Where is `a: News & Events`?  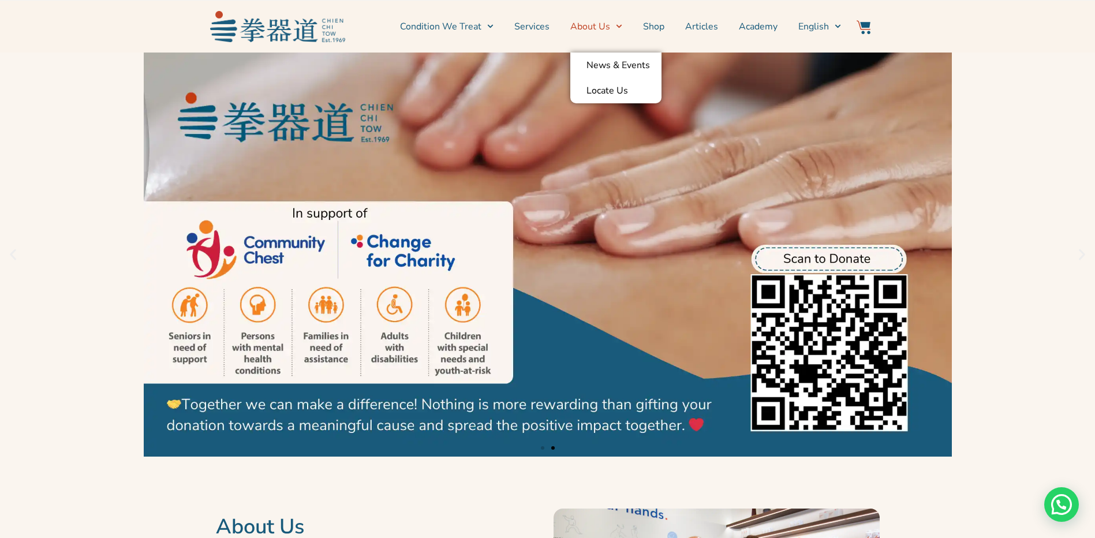 a: News & Events is located at coordinates (616, 65).